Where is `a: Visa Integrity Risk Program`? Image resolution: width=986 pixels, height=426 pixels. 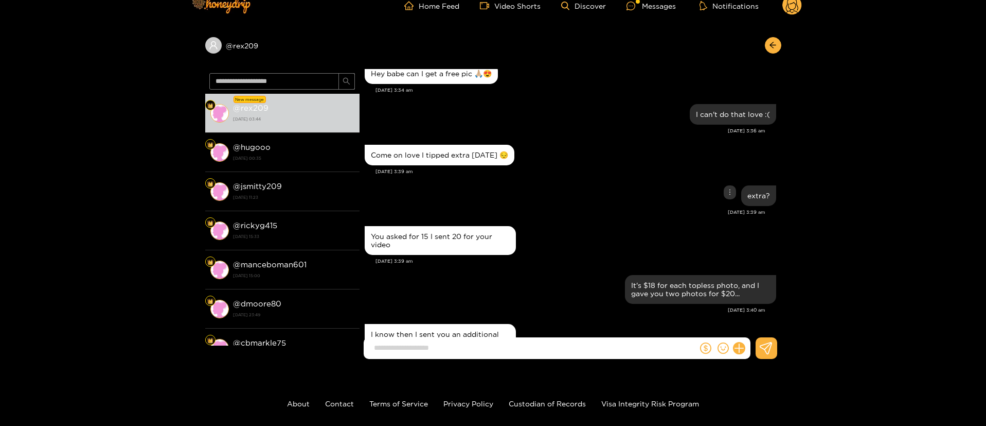 a: Visa Integrity Risk Program is located at coordinates (650, 403).